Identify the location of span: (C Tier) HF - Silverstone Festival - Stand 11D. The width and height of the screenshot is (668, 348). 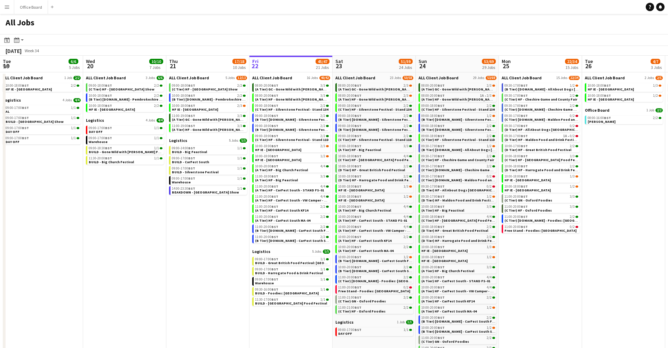
(458, 140).